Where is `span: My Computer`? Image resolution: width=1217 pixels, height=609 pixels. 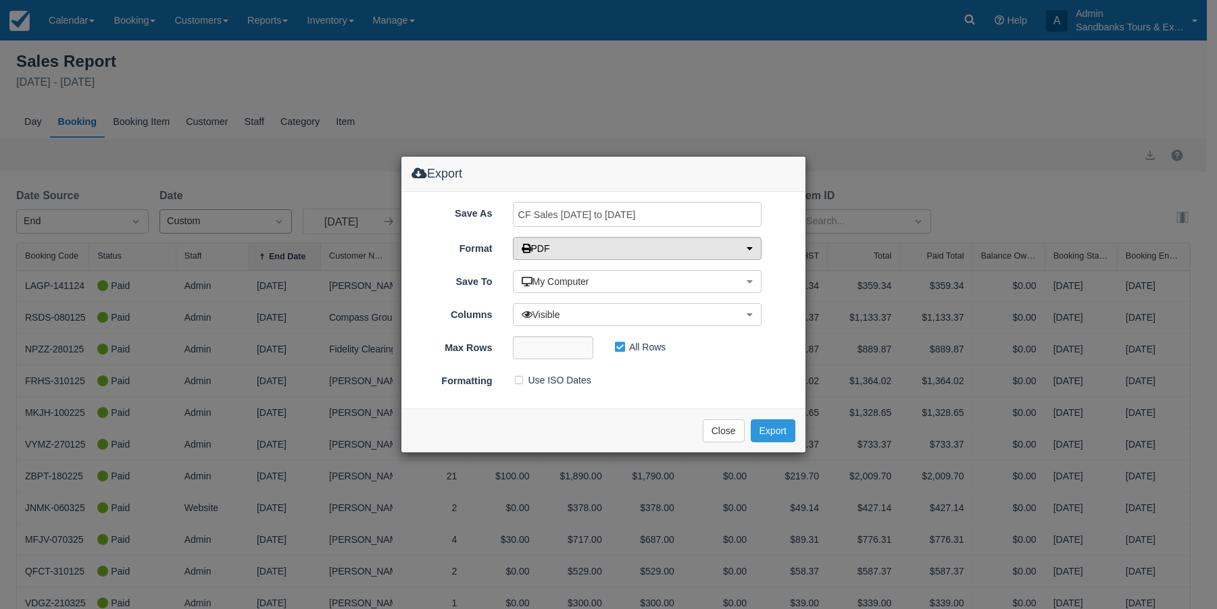 span: My Computer is located at coordinates (555, 282).